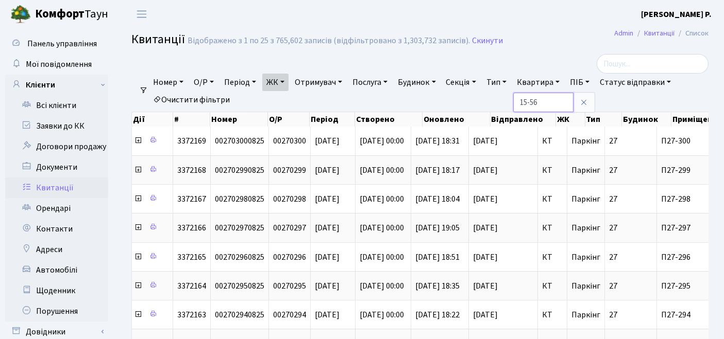 The height and width of the screenshot is (339, 724). I want to click on a: Admin, so click(623, 33).